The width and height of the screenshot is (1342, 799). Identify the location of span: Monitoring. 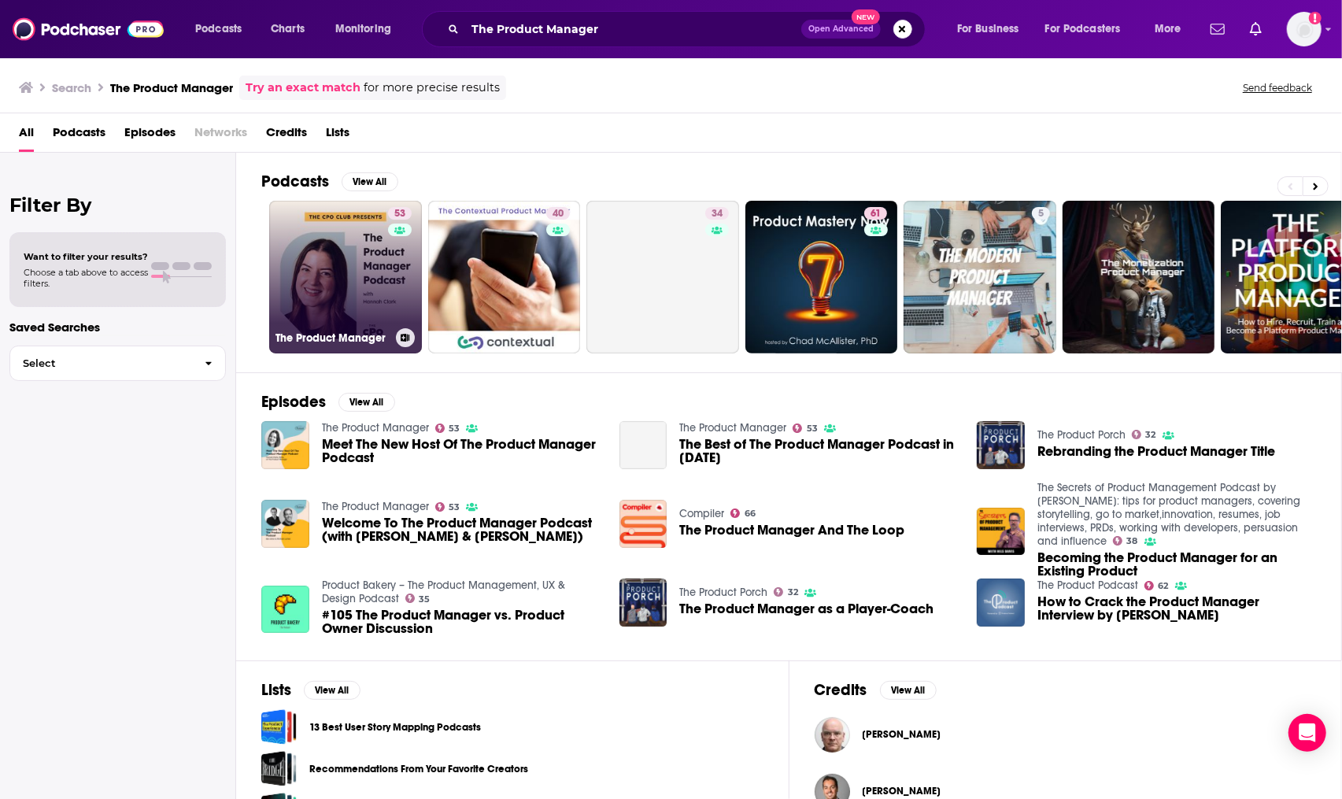
(363, 29).